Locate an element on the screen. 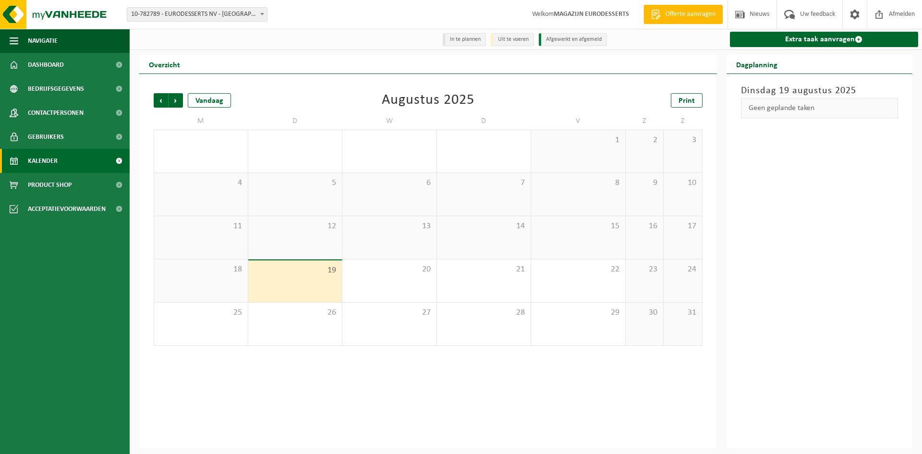  span: 9 is located at coordinates (644, 183).